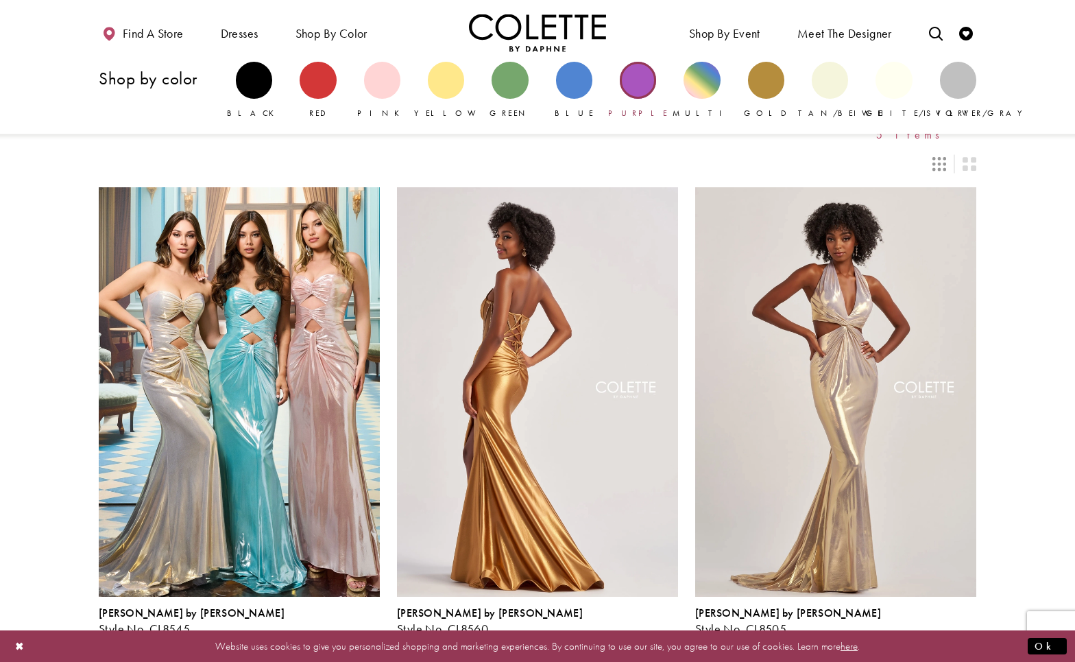 Image resolution: width=1075 pixels, height=662 pixels. What do you see at coordinates (701, 91) in the screenshot?
I see `a: Multi` at bounding box center [701, 91].